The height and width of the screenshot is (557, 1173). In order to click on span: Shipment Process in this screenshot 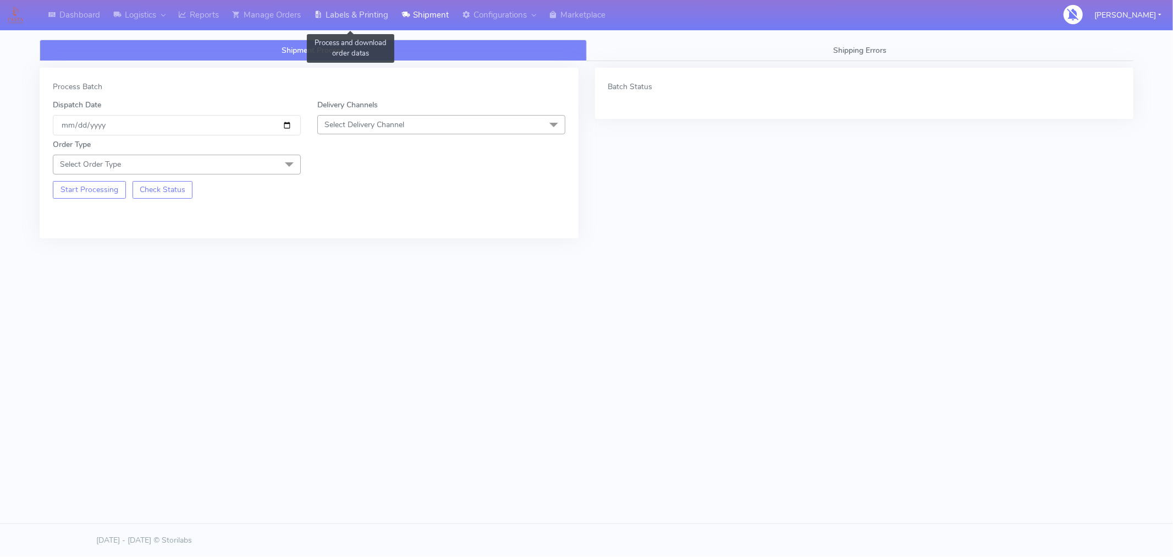, I will do `click(313, 50)`.